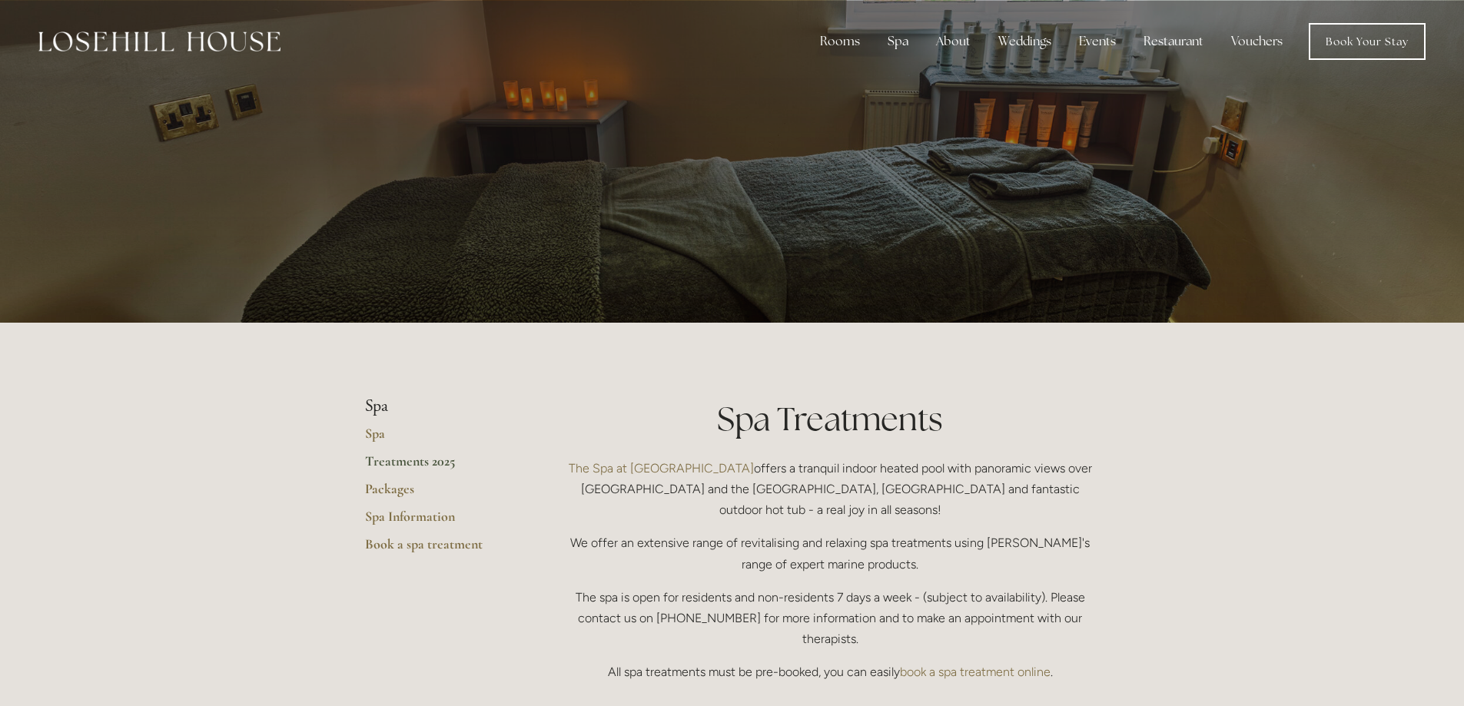 The height and width of the screenshot is (706, 1464). Describe the element at coordinates (1173, 41) in the screenshot. I see `div: Restaurant` at that location.